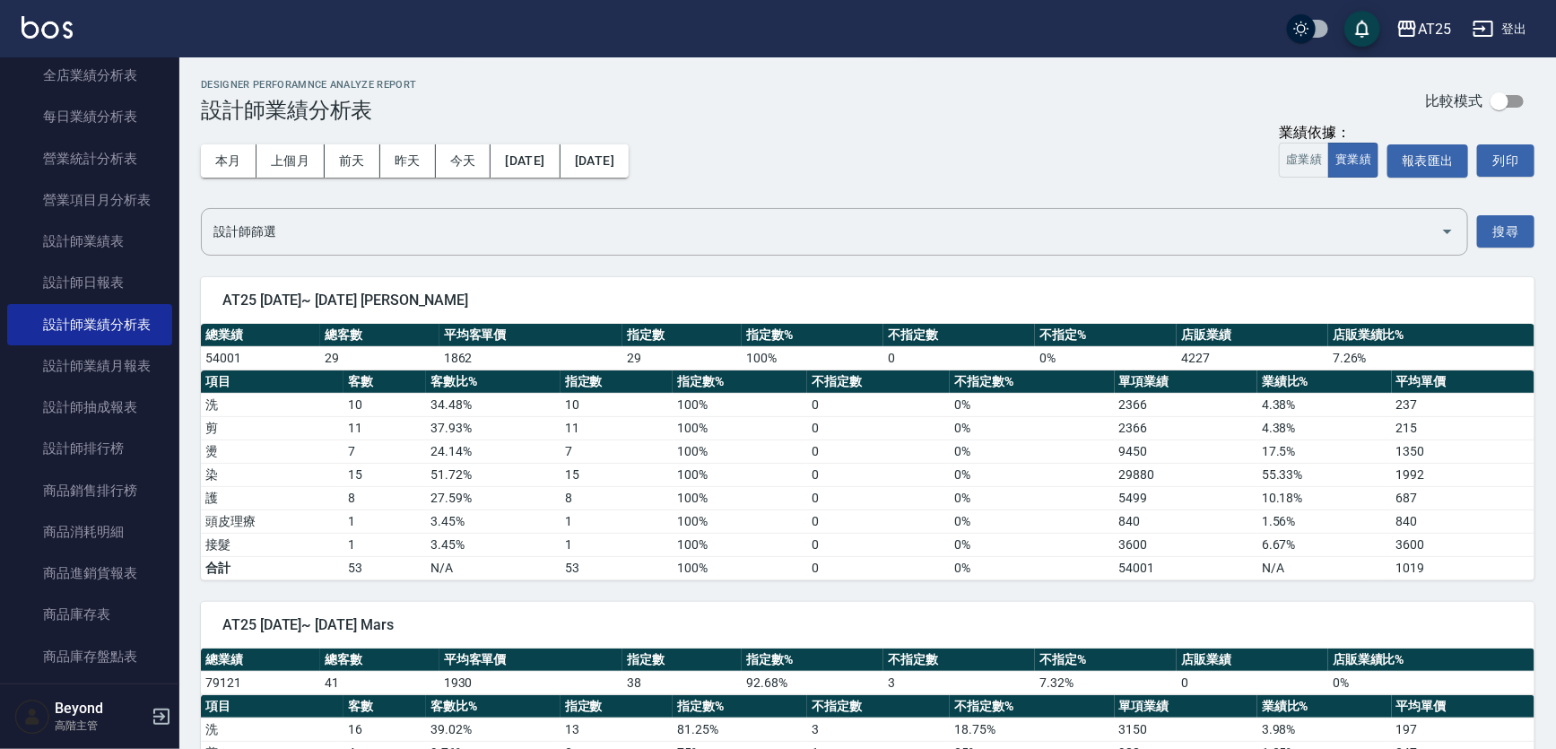 The image size is (1556, 749). I want to click on td: 剪, so click(272, 428).